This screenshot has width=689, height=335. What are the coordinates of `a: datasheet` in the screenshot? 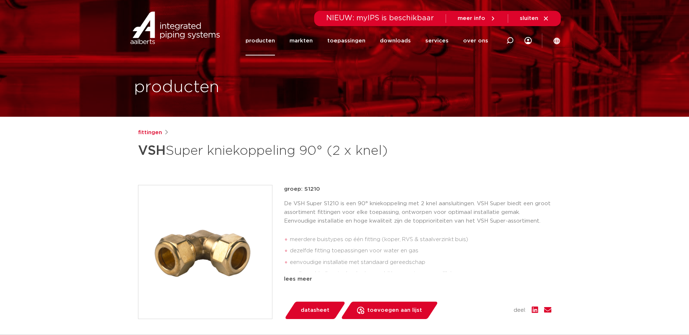 It's located at (315, 311).